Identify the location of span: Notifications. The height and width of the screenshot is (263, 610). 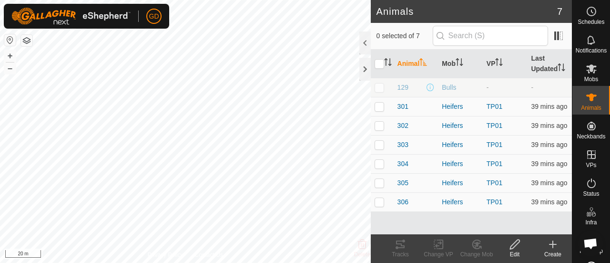
(591, 51).